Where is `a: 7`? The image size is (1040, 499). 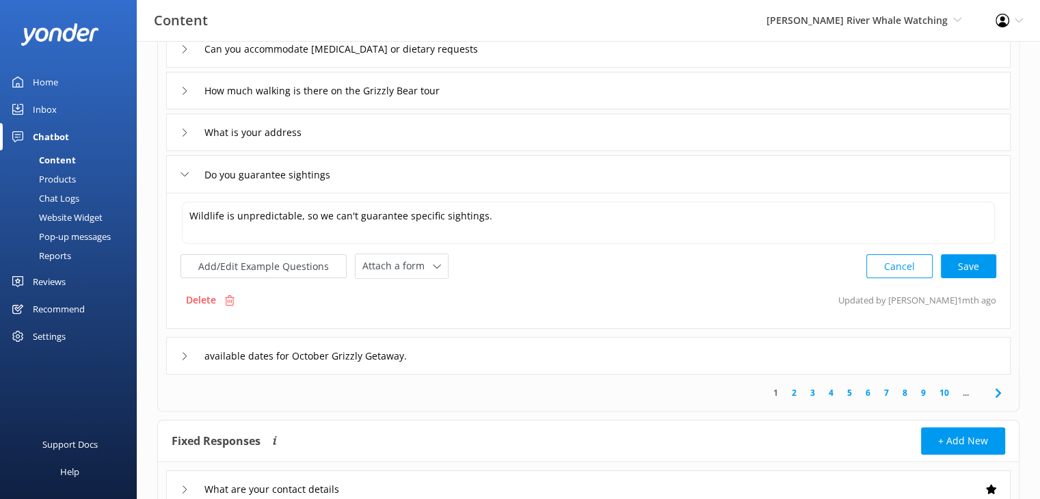 a: 7 is located at coordinates (886, 392).